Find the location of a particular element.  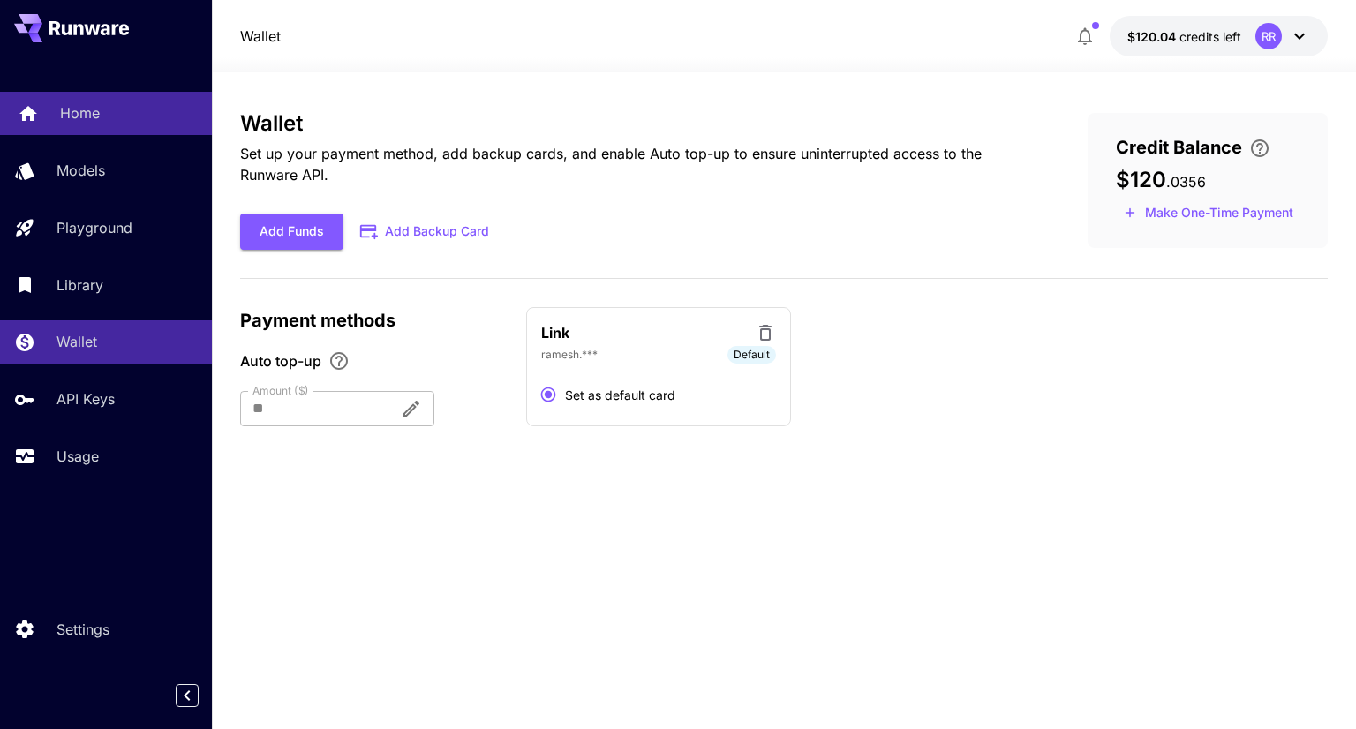

button: Enable Auto top-up to ensure uninterrupted service. We'll automatically bill the chosen amount wh... is located at coordinates (339, 361).